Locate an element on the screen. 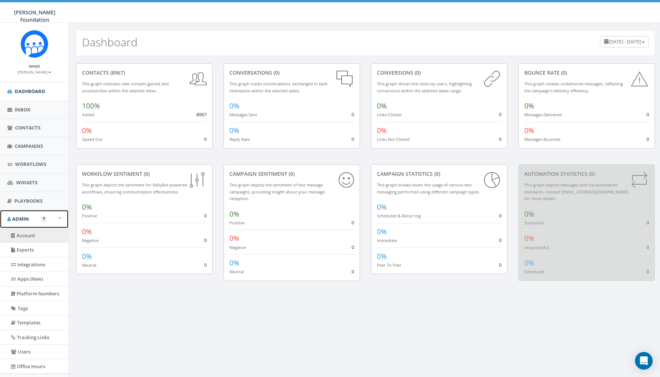 The width and height of the screenshot is (660, 377). button: Open In-App Guide is located at coordinates (44, 219).